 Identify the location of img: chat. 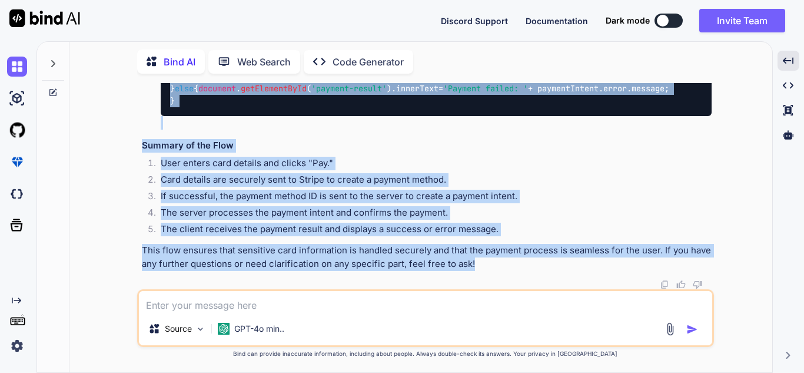
(17, 66).